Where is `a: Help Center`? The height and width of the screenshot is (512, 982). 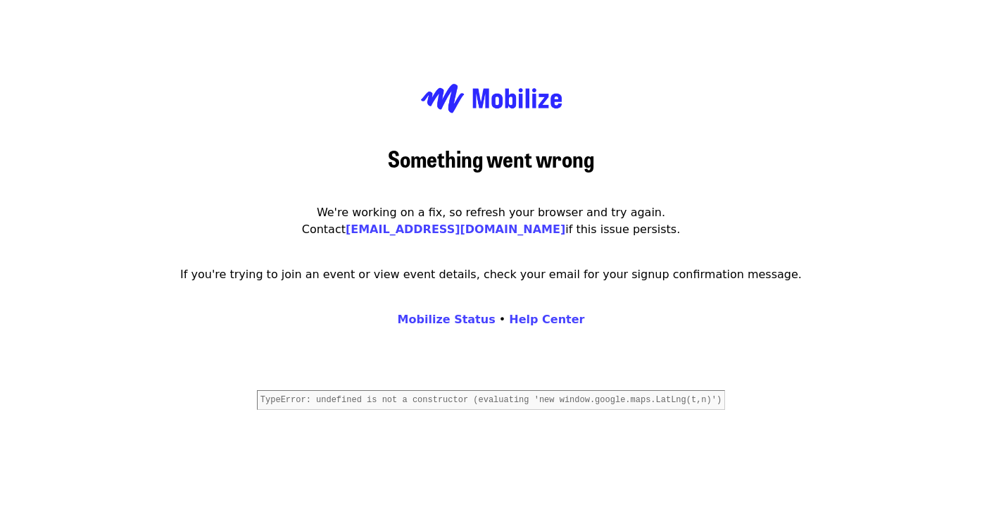 a: Help Center is located at coordinates (547, 319).